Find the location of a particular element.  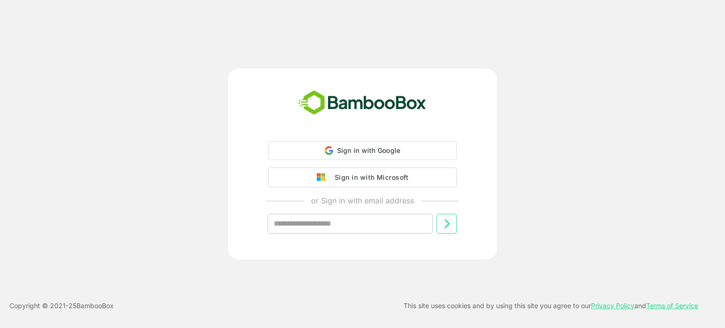

p: Copyright © 2021- 25 BambooBox is located at coordinates (61, 306).